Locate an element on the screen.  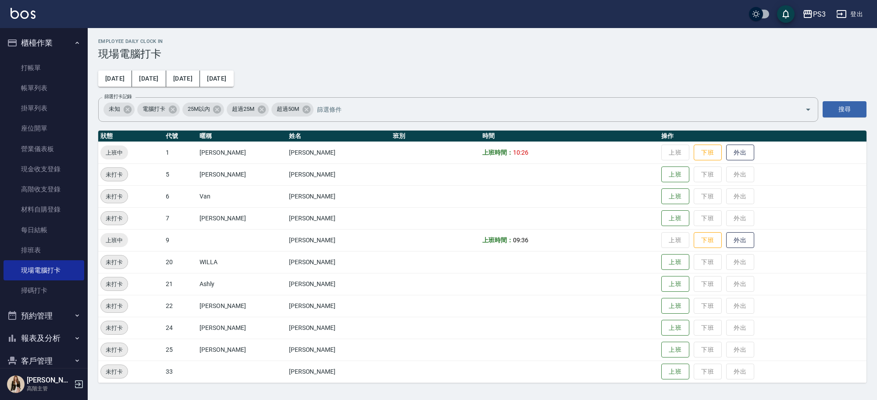
td: 9 is located at coordinates (180, 240).